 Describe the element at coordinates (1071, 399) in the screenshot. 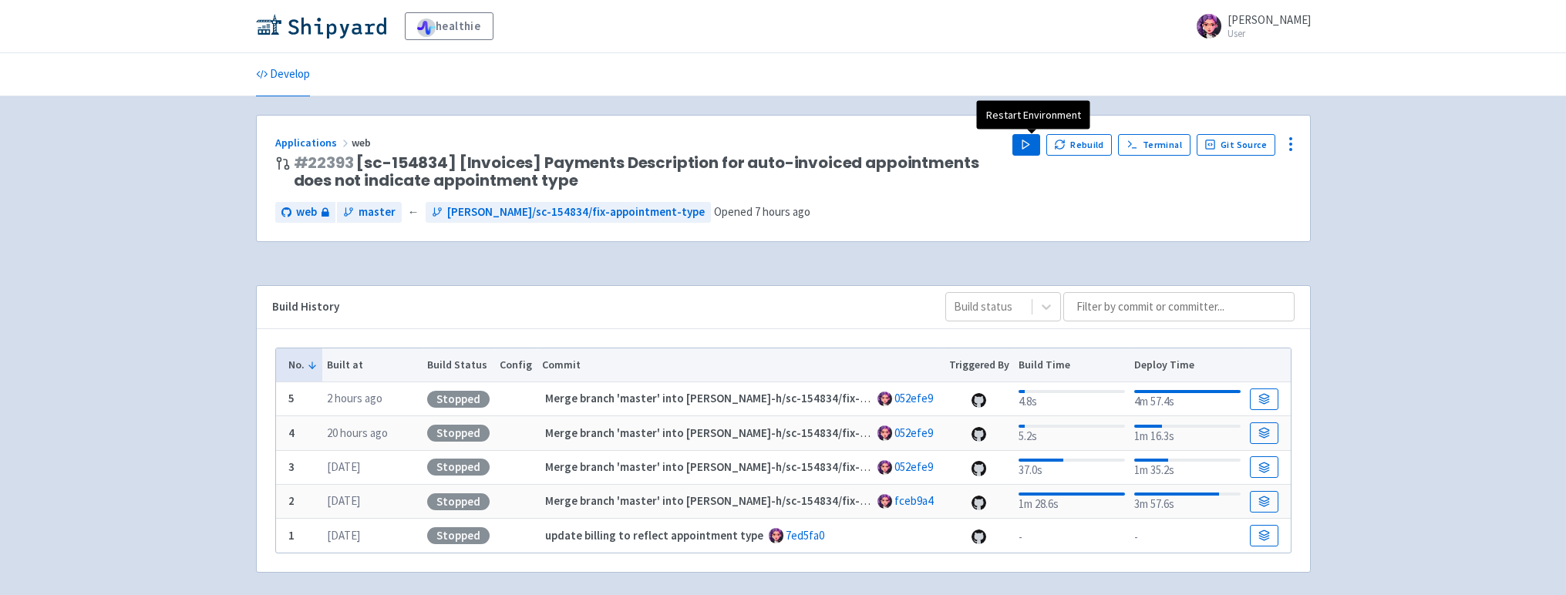

I see `div: 4.8s` at that location.